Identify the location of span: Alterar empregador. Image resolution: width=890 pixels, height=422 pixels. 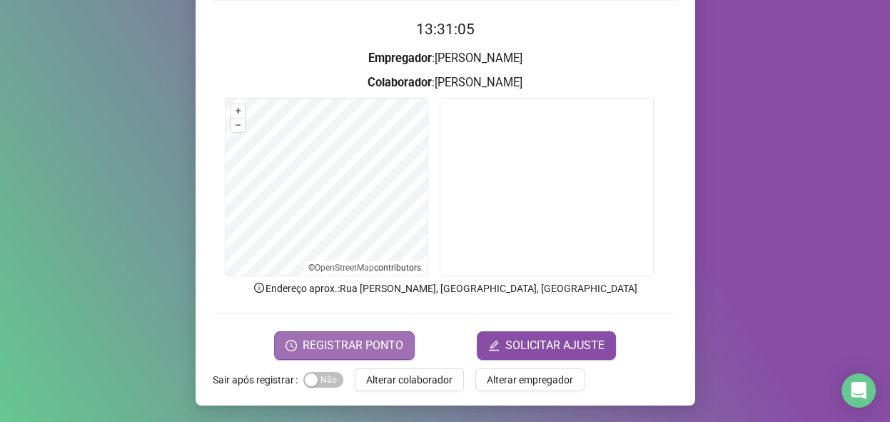
(530, 380).